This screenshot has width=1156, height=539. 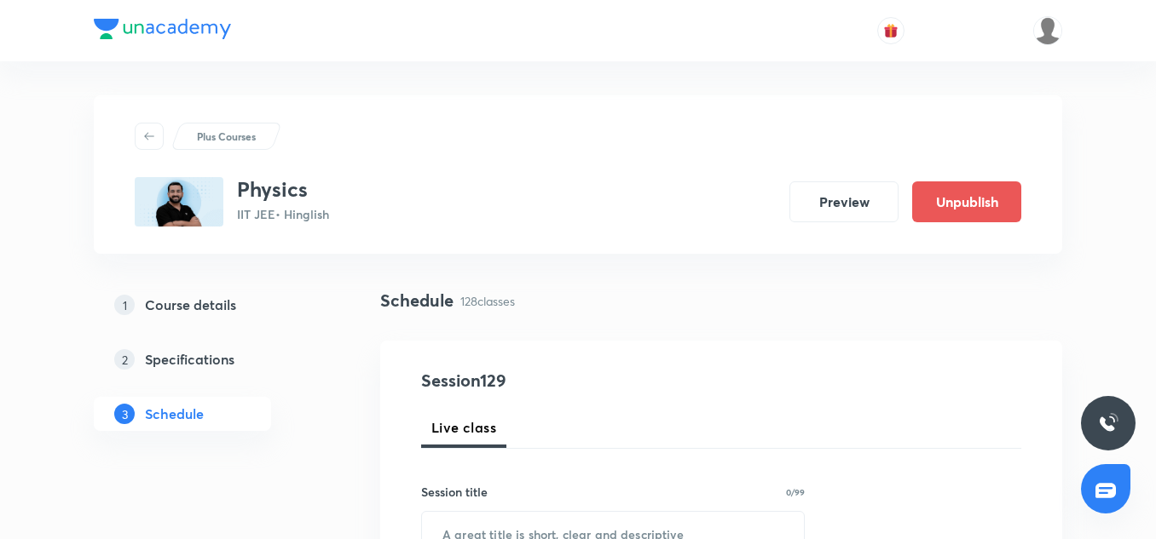 What do you see at coordinates (417, 301) in the screenshot?
I see `h4: Schedule` at bounding box center [417, 301].